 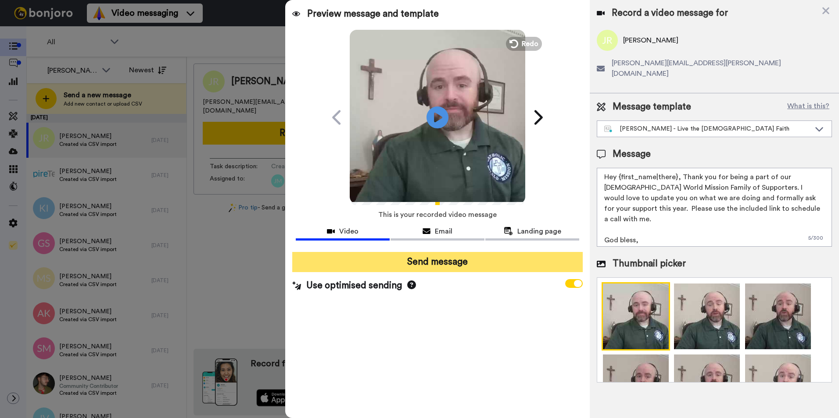 I want to click on img: mute-white.svg, so click(x=33, y=33).